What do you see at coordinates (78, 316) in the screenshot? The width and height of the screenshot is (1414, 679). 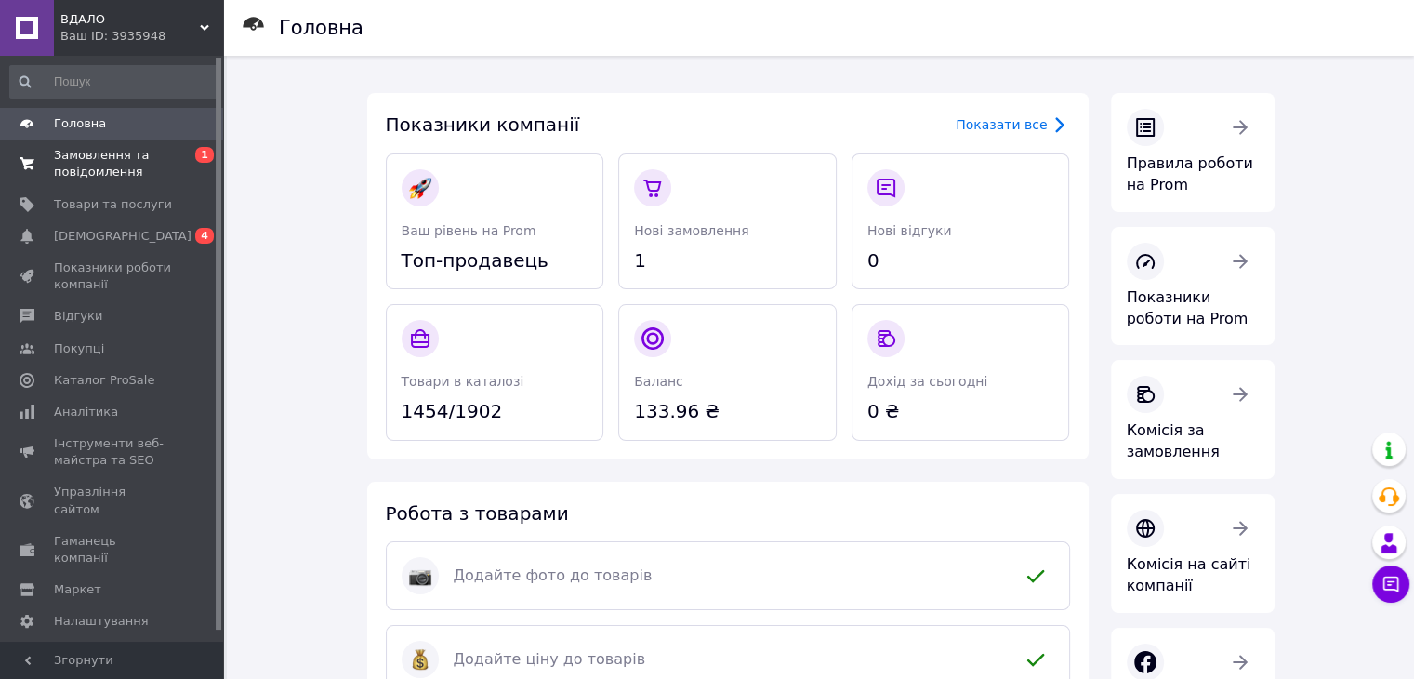 I see `span: Відгуки` at bounding box center [78, 316].